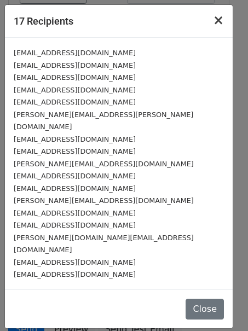 This screenshot has height=331, width=248. What do you see at coordinates (43, 21) in the screenshot?
I see `h5: 17 Recipients` at bounding box center [43, 21].